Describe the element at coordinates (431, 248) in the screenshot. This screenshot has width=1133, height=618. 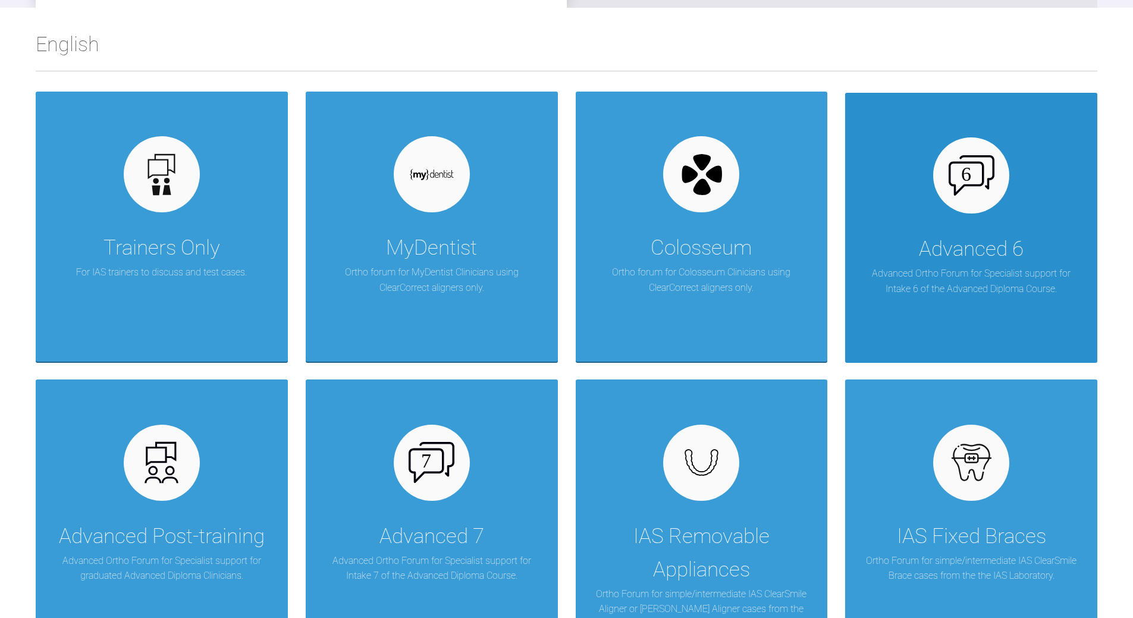
I see `div: MyDentist` at that location.